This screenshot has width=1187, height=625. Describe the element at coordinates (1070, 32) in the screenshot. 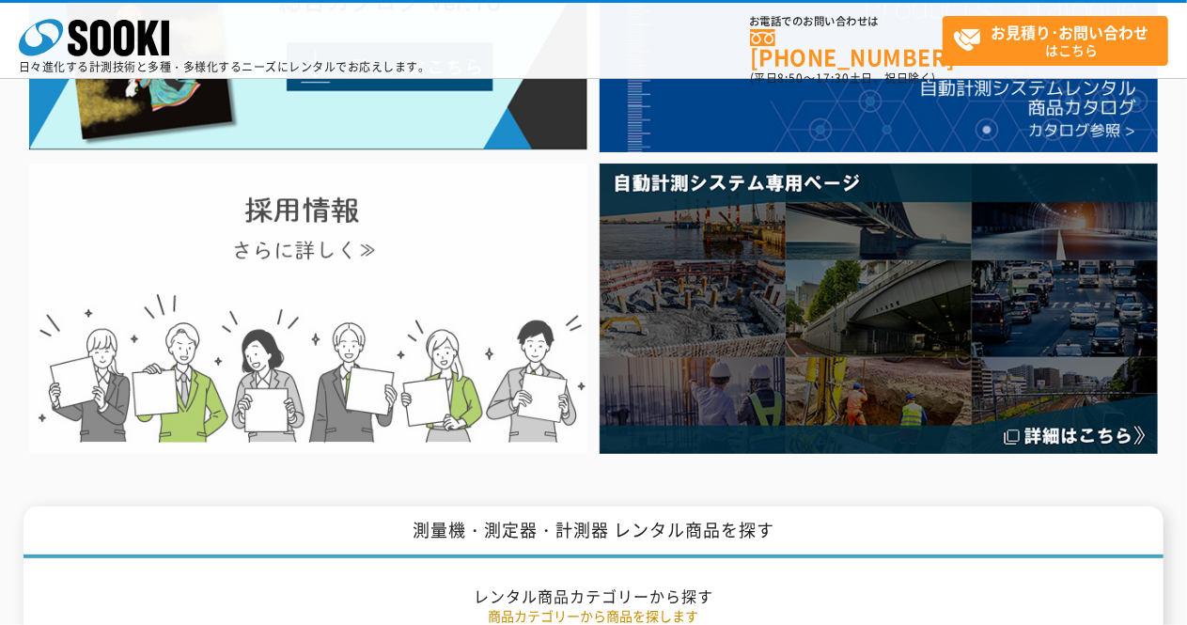

I see `strong: お見積り･お問い合わせ` at that location.